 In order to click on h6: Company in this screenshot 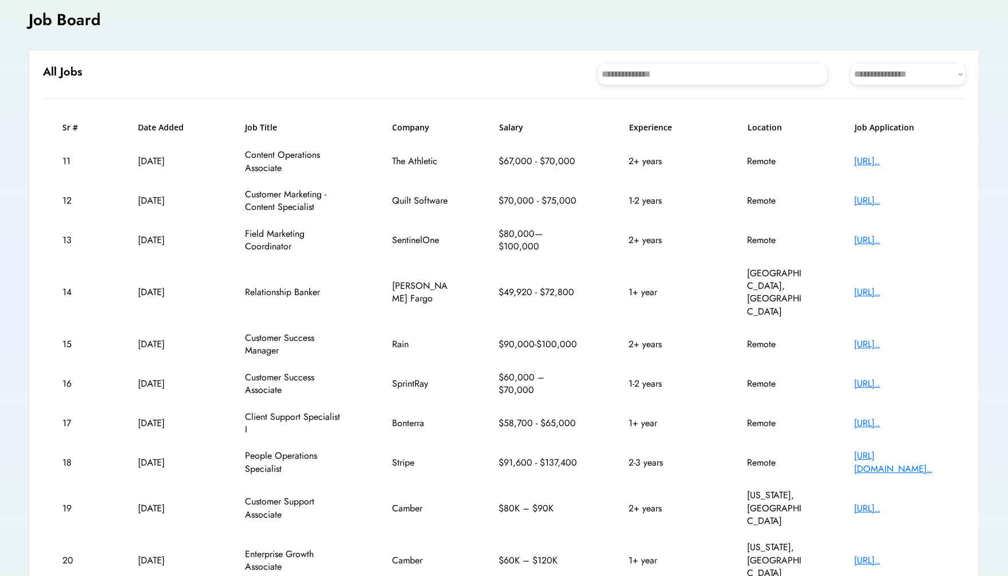, I will do `click(421, 128)`.